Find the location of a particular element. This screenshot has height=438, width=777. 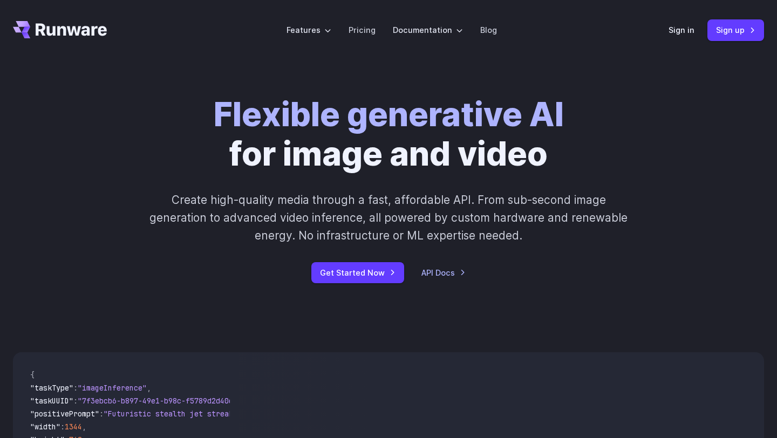

span: "imageInference" is located at coordinates (112, 388).